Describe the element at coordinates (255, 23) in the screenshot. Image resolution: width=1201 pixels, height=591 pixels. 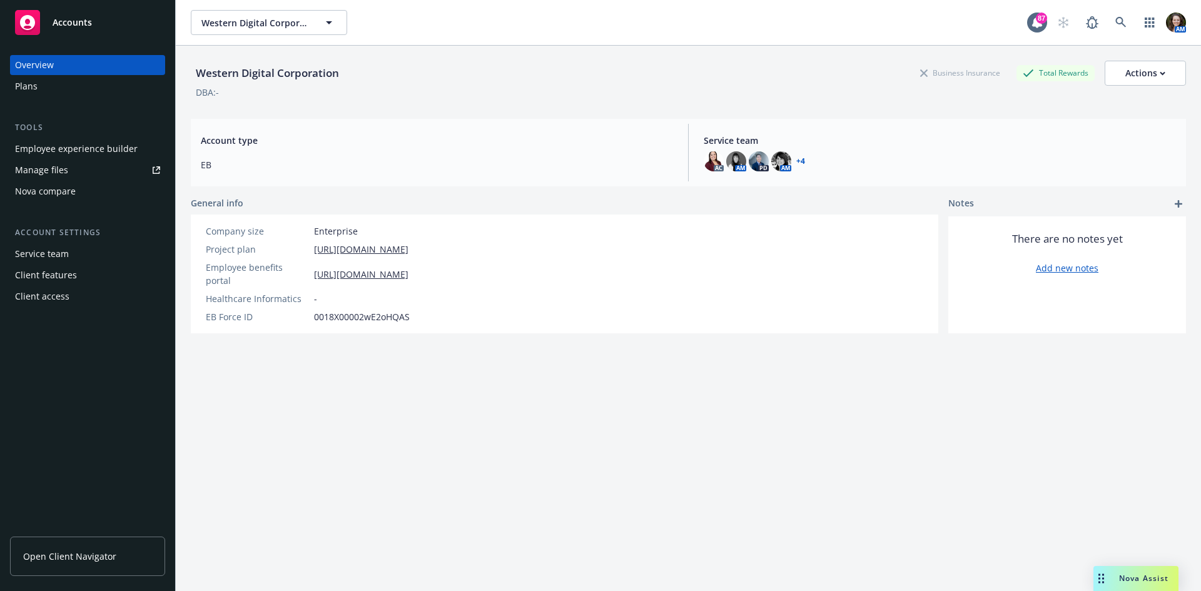
I see `span: Western Digital Corporation` at that location.